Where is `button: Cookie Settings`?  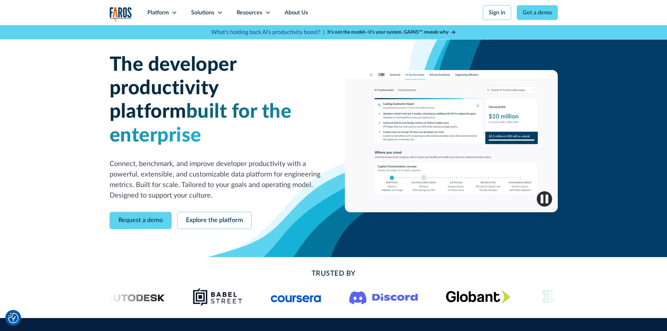 button: Cookie Settings is located at coordinates (13, 318).